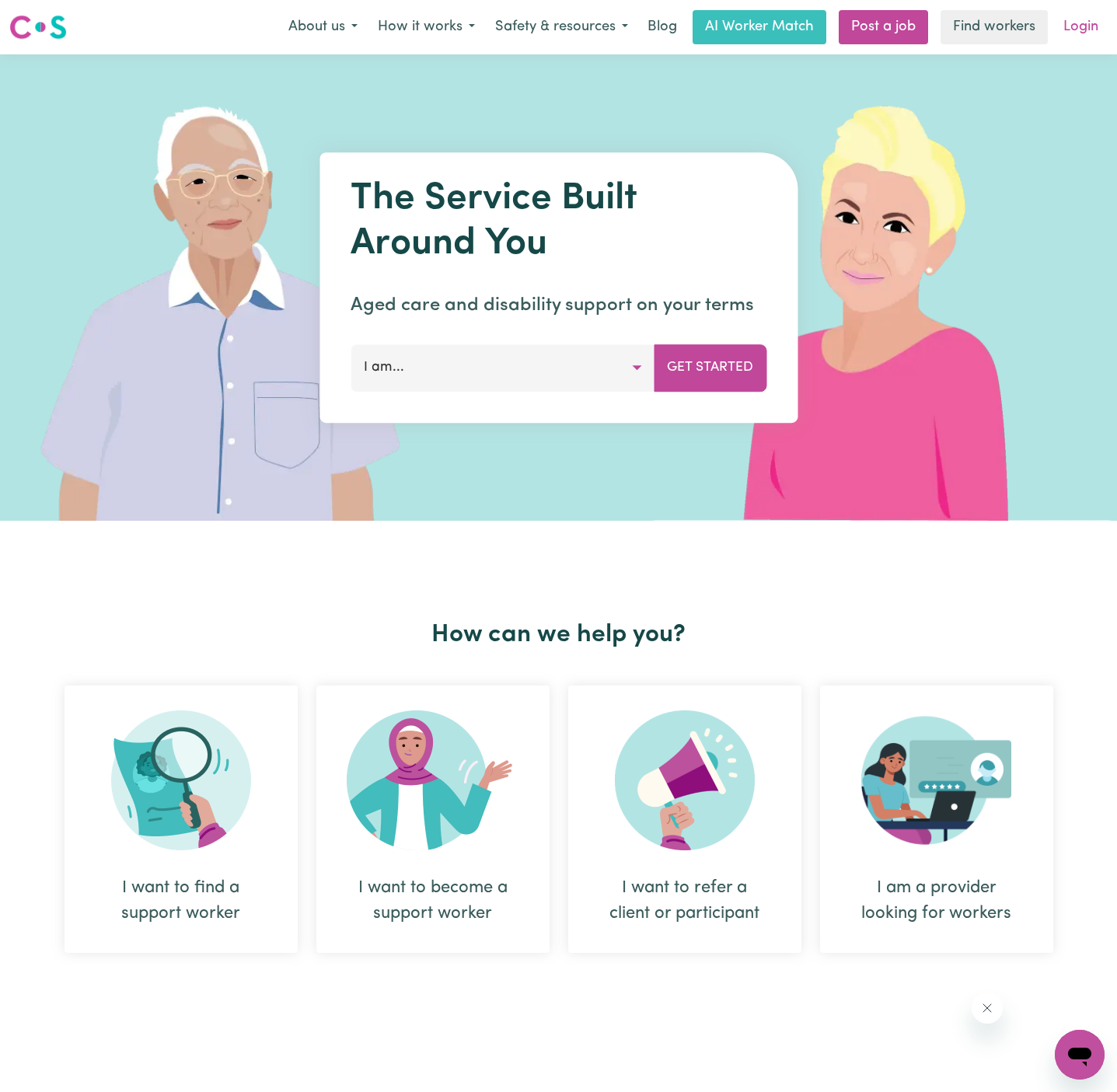  What do you see at coordinates (883, 27) in the screenshot?
I see `a: Post a job` at bounding box center [883, 27].